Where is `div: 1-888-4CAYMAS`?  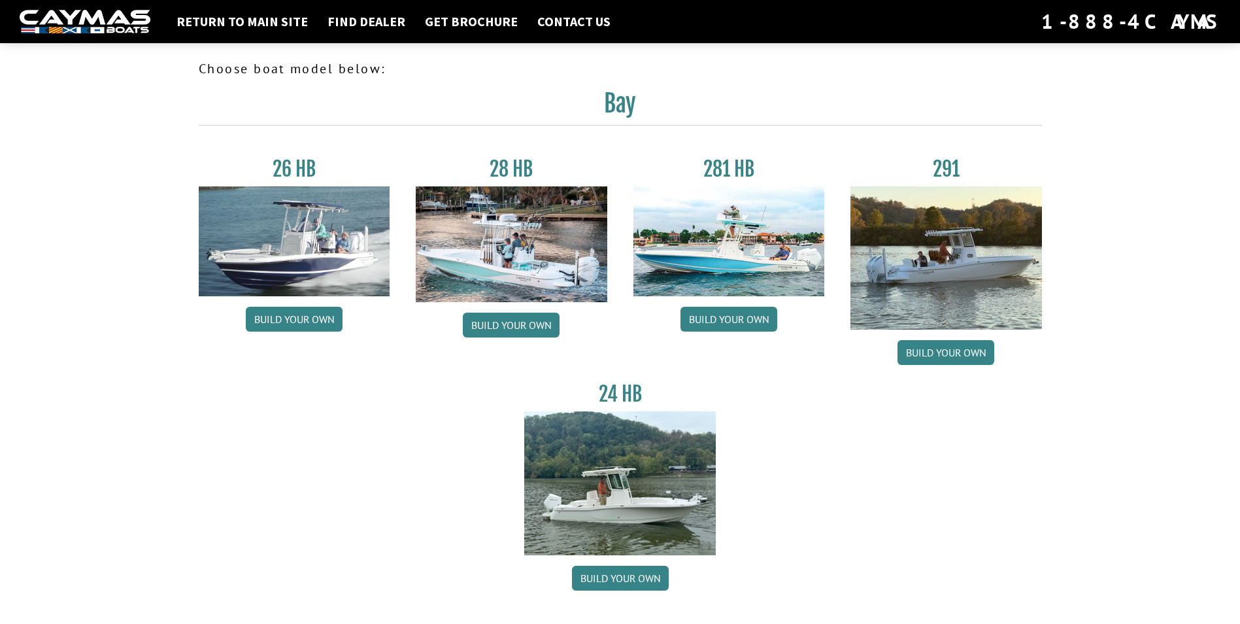 div: 1-888-4CAYMAS is located at coordinates (1131, 22).